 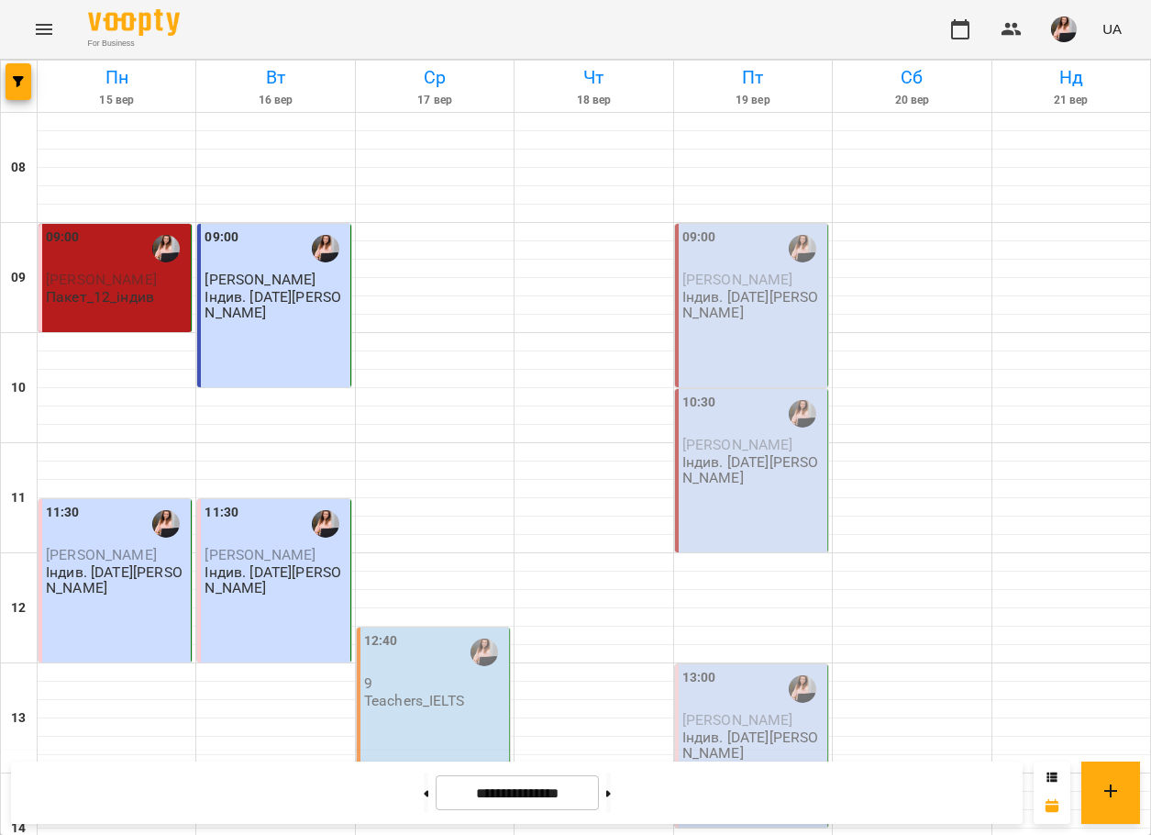 I want to click on h6: 19 вер, so click(x=753, y=100).